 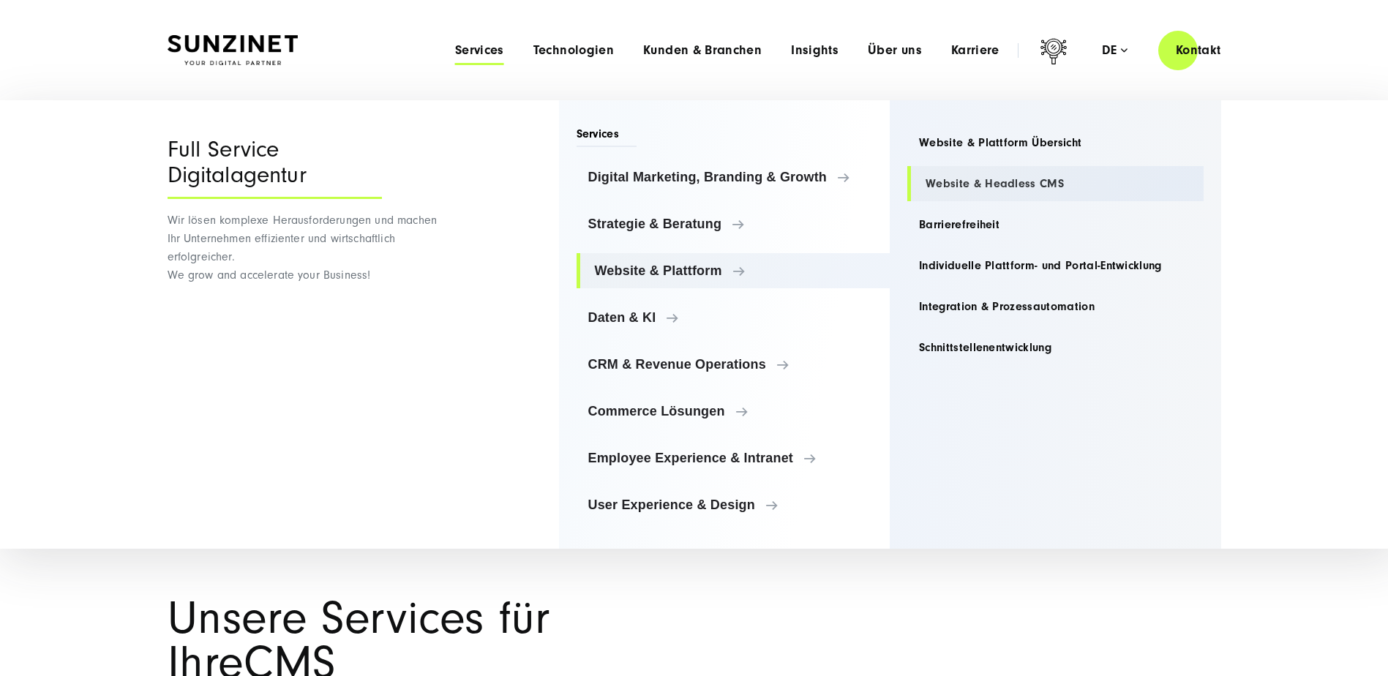 I want to click on a: Über uns, so click(x=895, y=50).